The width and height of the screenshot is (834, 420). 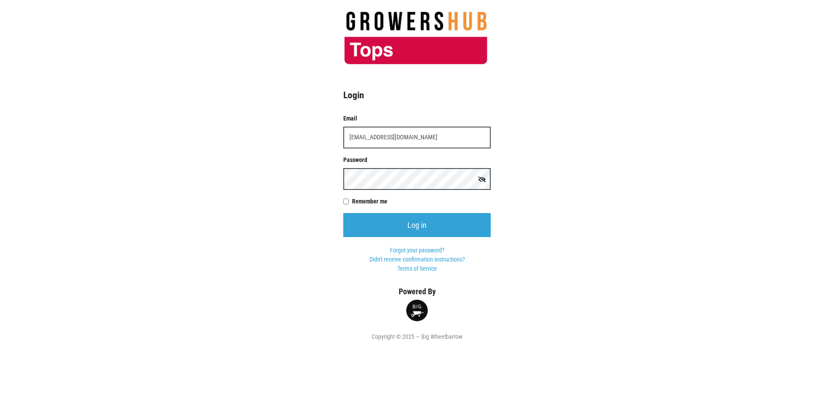 I want to click on label: Remember me, so click(x=422, y=201).